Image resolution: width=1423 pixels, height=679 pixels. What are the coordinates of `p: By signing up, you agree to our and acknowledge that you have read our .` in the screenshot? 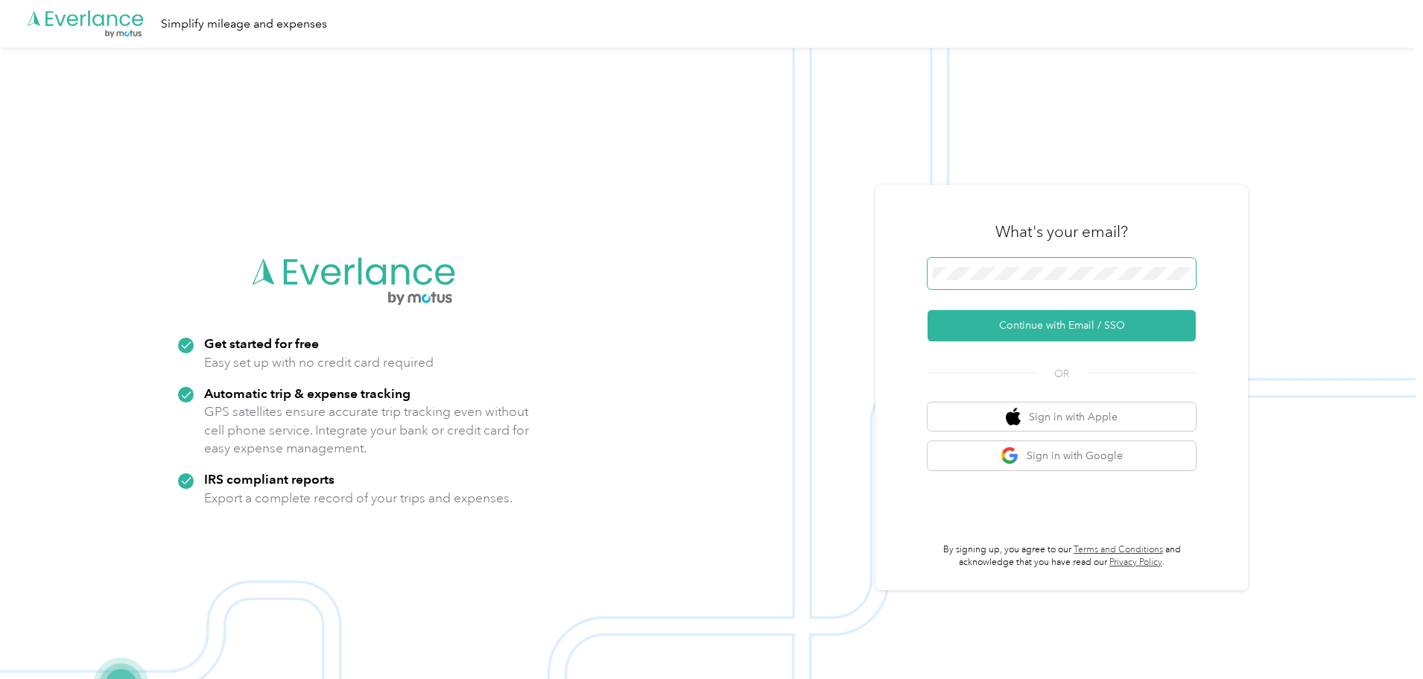 It's located at (1062, 556).